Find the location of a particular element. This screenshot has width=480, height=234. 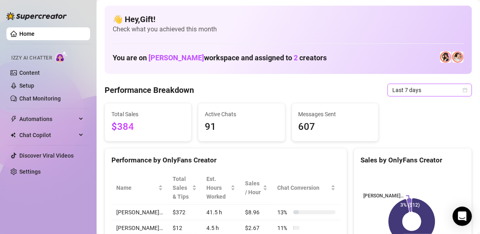

div: Sales by OnlyFans Creator is located at coordinates (413, 160).